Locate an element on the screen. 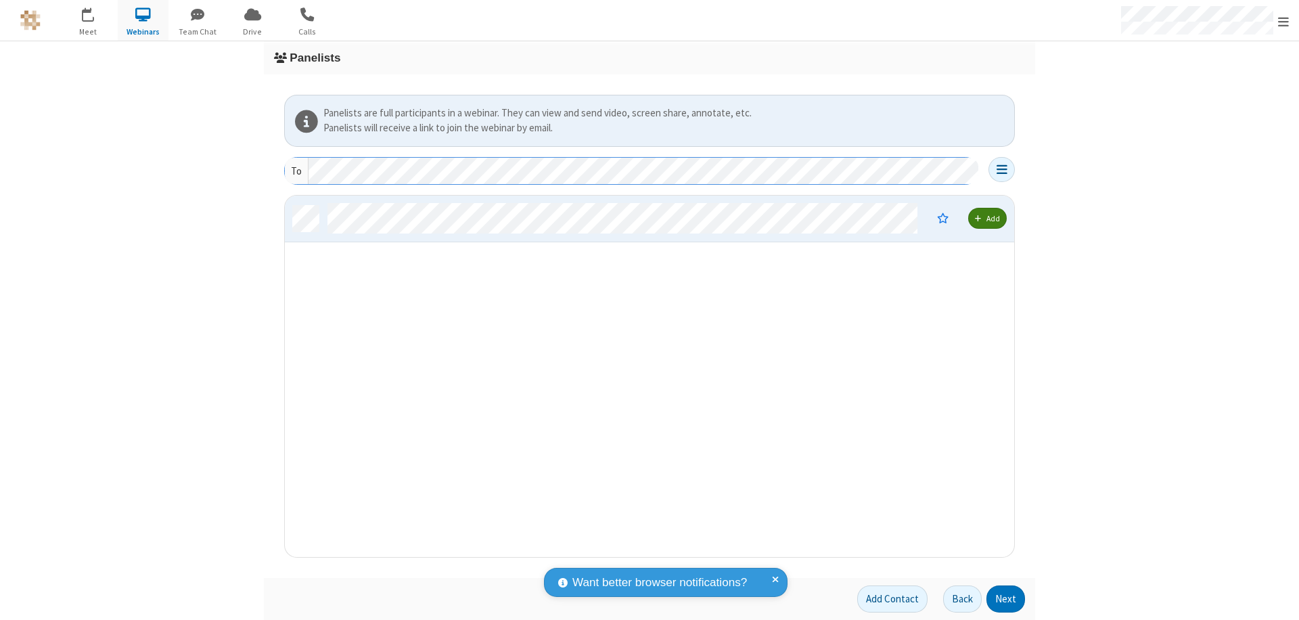 Image resolution: width=1299 pixels, height=620 pixels. button: Add is located at coordinates (987, 218).